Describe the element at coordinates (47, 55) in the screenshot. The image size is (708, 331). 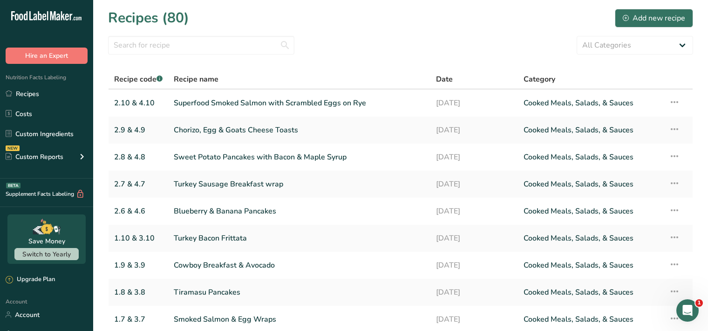
I see `button: Hire an Expert` at that location.